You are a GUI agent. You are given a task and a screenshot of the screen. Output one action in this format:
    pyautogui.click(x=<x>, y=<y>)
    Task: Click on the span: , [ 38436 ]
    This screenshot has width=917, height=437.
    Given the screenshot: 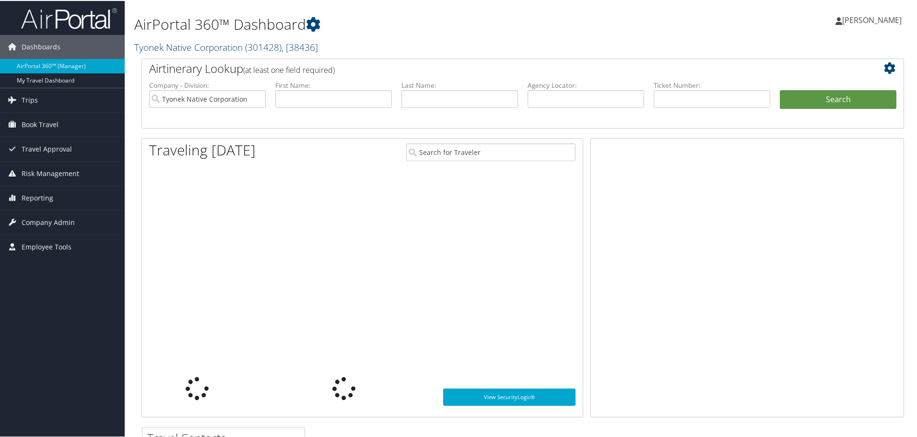 What is the action you would take?
    pyautogui.click(x=300, y=46)
    